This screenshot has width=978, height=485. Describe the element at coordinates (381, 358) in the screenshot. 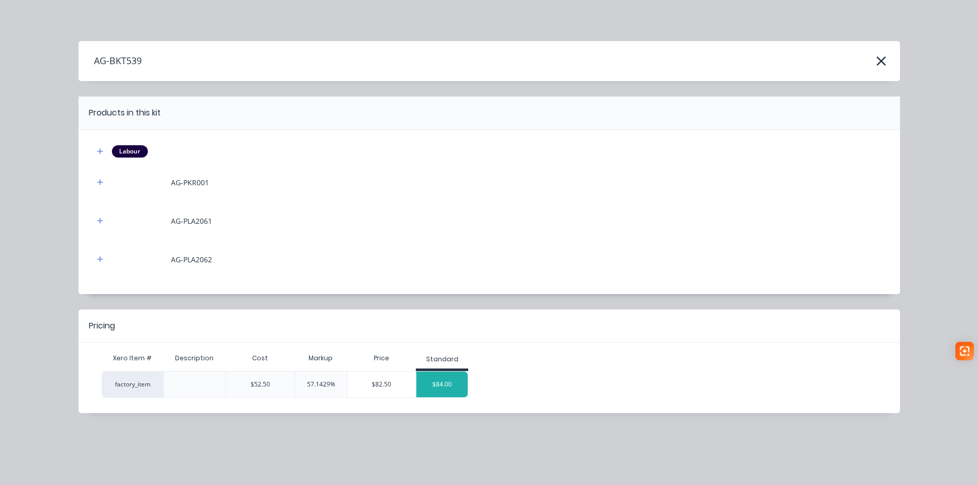

I see `div: Price` at that location.